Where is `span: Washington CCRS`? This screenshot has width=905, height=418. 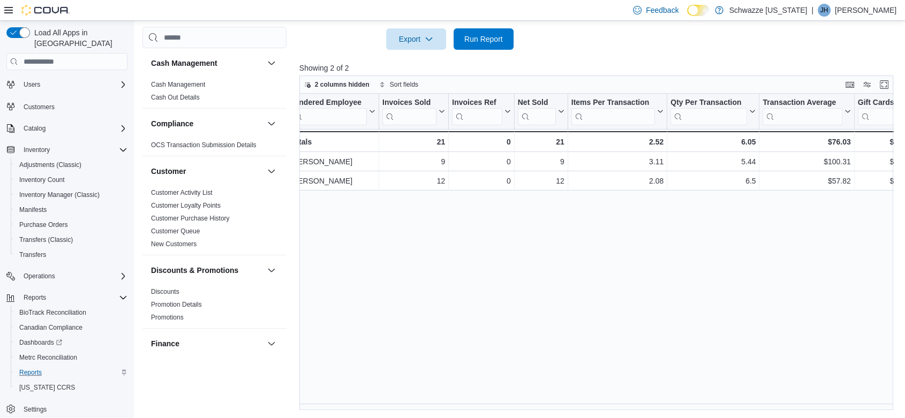
span: Washington CCRS is located at coordinates (71, 388).